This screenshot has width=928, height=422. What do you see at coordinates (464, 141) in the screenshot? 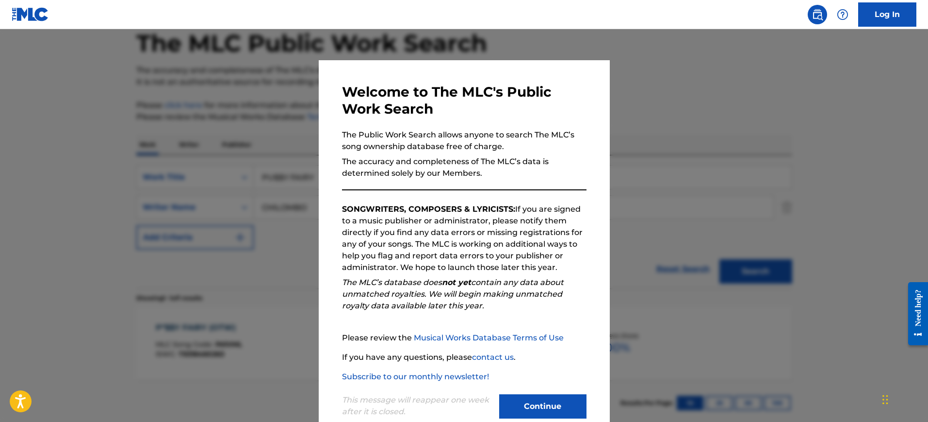
I see `p: The Public Work Search allows anyone to search The MLC’s song ownership database free of charge.` at bounding box center [464, 141].